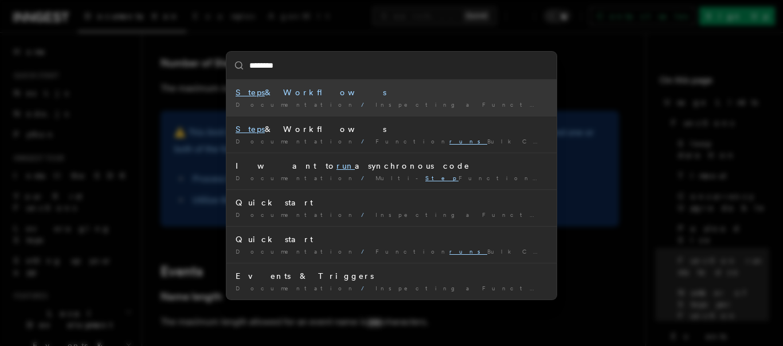 The width and height of the screenshot is (783, 346). I want to click on span: Multi- Functions, so click(461, 178).